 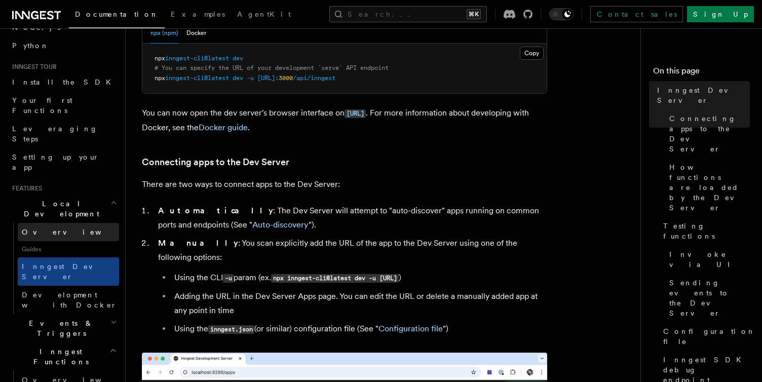 What do you see at coordinates (709, 259) in the screenshot?
I see `span: Invoke via UI` at bounding box center [709, 259].